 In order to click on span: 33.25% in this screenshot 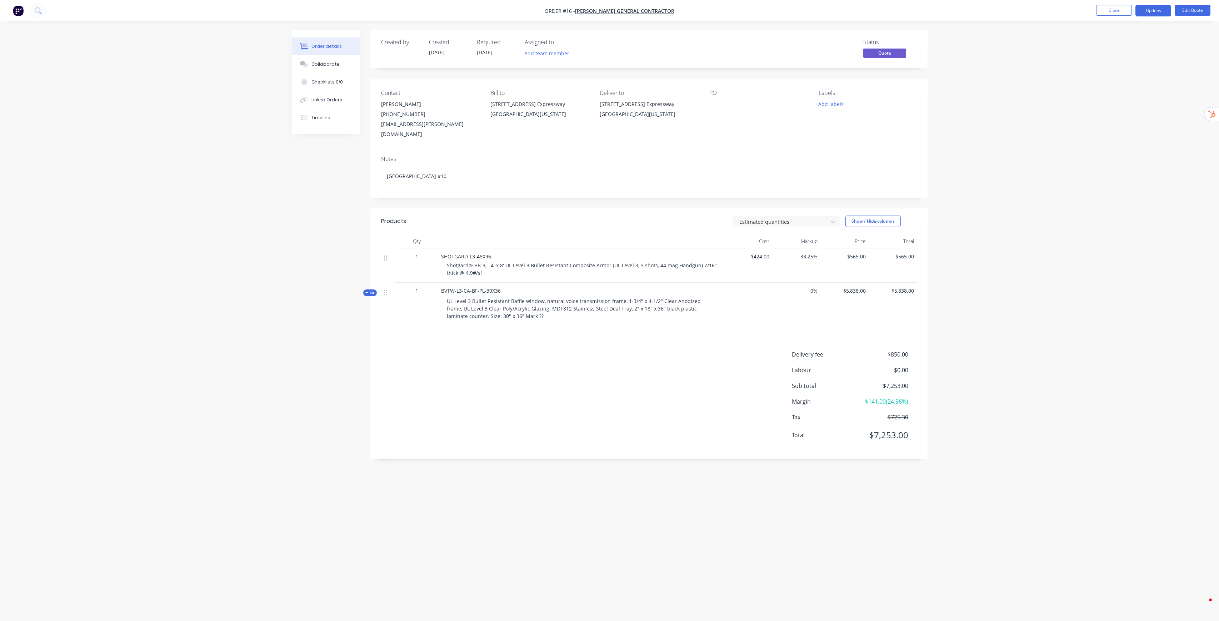, I will do `click(796, 256)`.